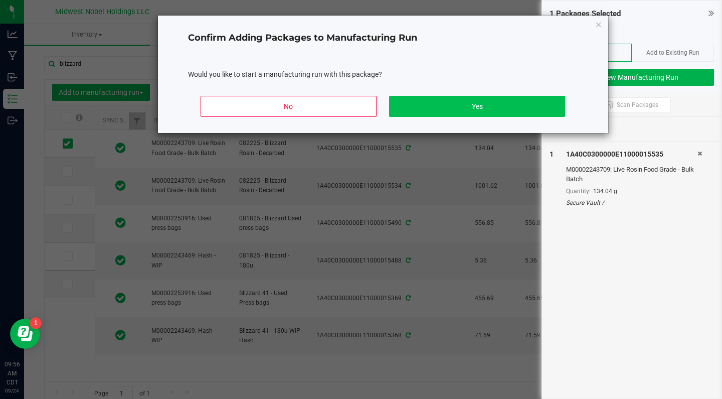  I want to click on span: 1, so click(6, 6).